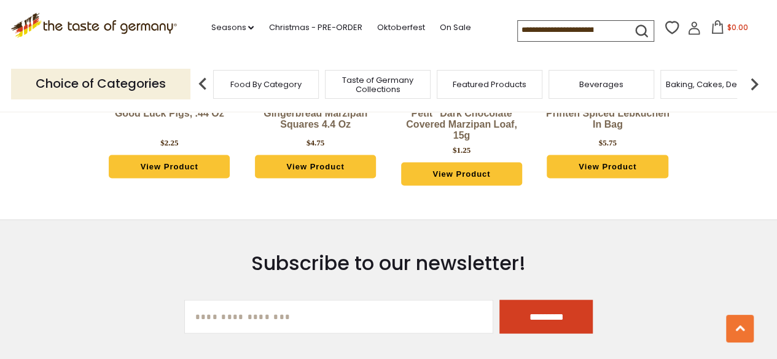 This screenshot has width=777, height=359. What do you see at coordinates (461, 119) in the screenshot?
I see `a: Niederegger "Classics Petit" Dark Chocolate Covered Marzipan Loaf, 15g` at bounding box center [461, 119].